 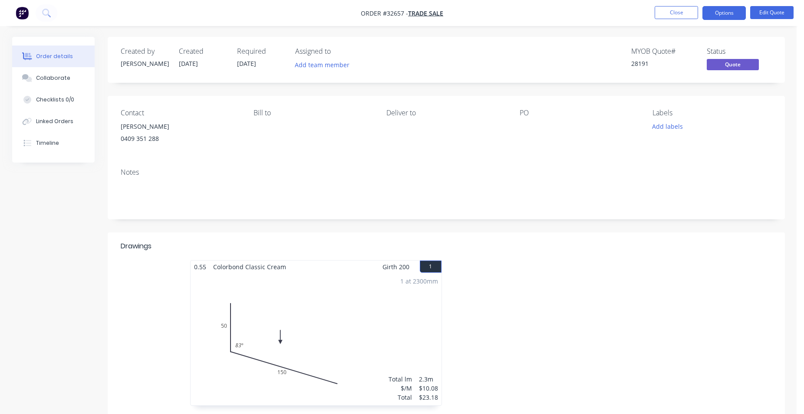 What do you see at coordinates (136, 247) in the screenshot?
I see `div: Drawings` at bounding box center [136, 247].